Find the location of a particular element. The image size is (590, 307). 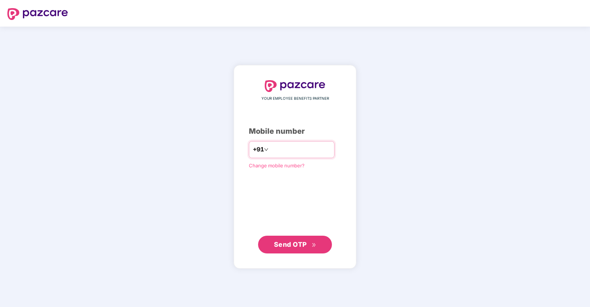

button: Send OTPdouble-right is located at coordinates (295, 244).